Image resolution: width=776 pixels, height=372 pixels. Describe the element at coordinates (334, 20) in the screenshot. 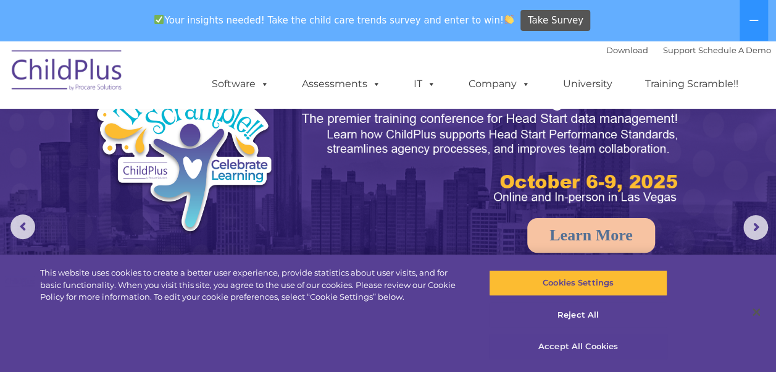

I see `span: Your insights needed! Take the child care trends survey and enter to win!` at that location.